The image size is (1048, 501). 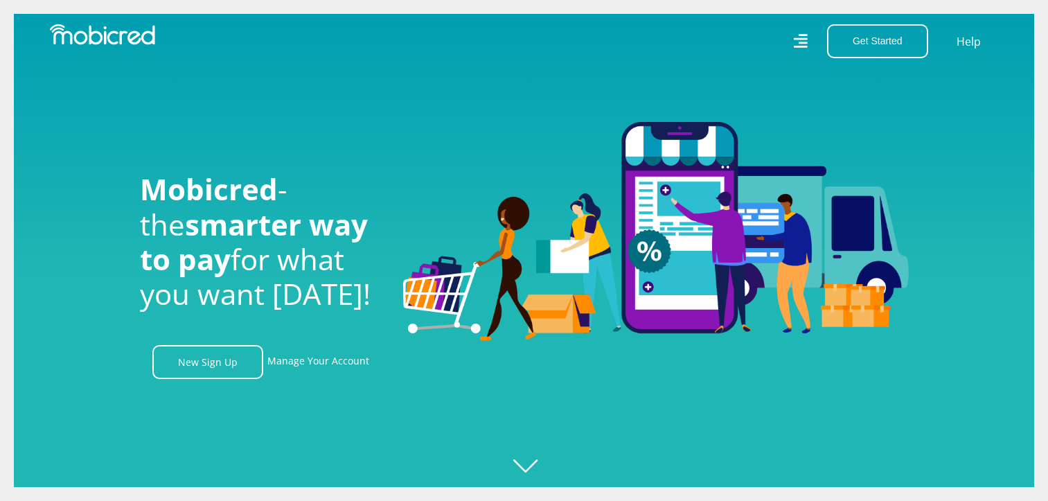 What do you see at coordinates (877, 41) in the screenshot?
I see `button: Get Started` at bounding box center [877, 41].